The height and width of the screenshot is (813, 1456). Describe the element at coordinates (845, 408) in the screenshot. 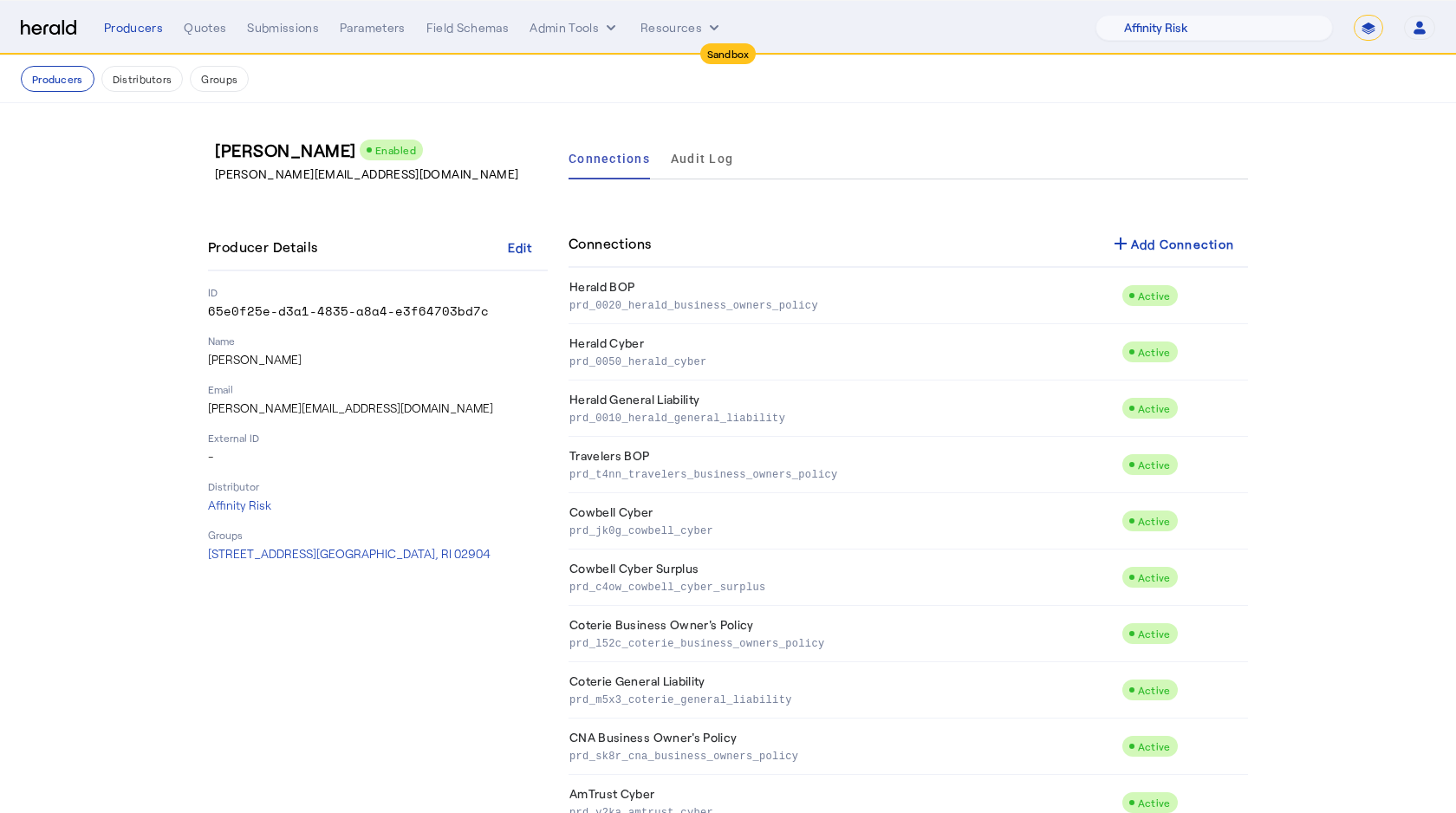

I see `td: Herald General Liability` at that location.